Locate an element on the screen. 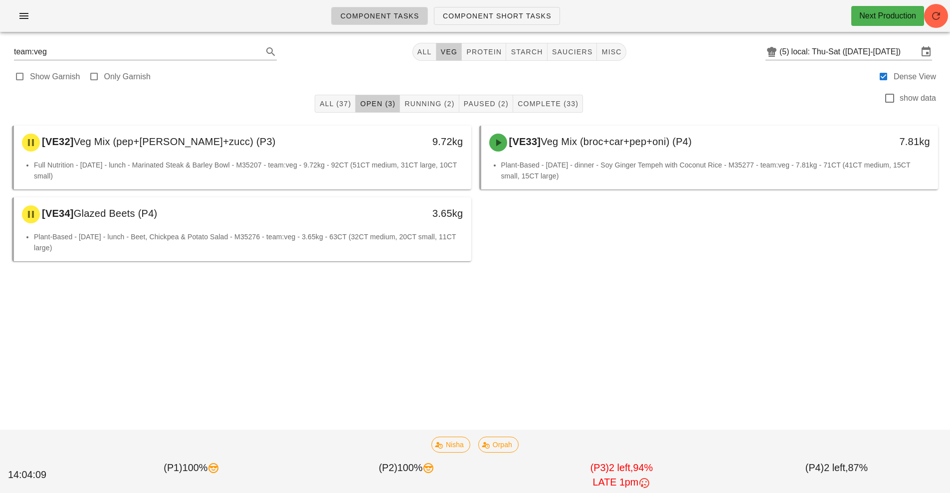 This screenshot has width=950, height=493. div: 9.72kg is located at coordinates (412, 142).